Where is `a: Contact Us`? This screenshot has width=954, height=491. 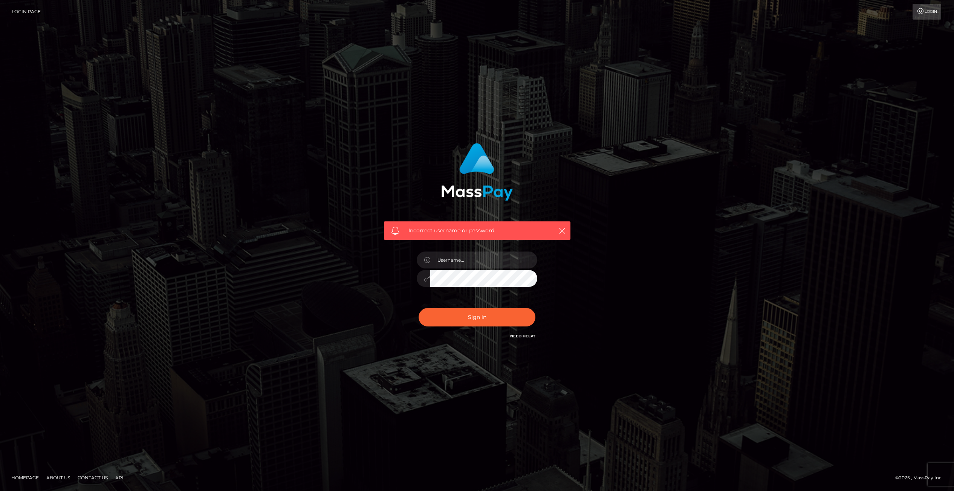
a: Contact Us is located at coordinates (93, 478).